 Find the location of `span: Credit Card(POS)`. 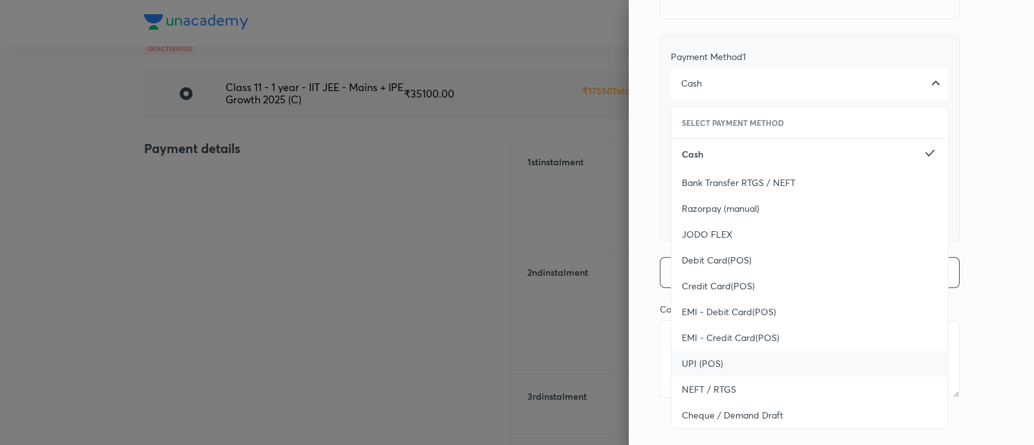

span: Credit Card(POS) is located at coordinates (718, 286).